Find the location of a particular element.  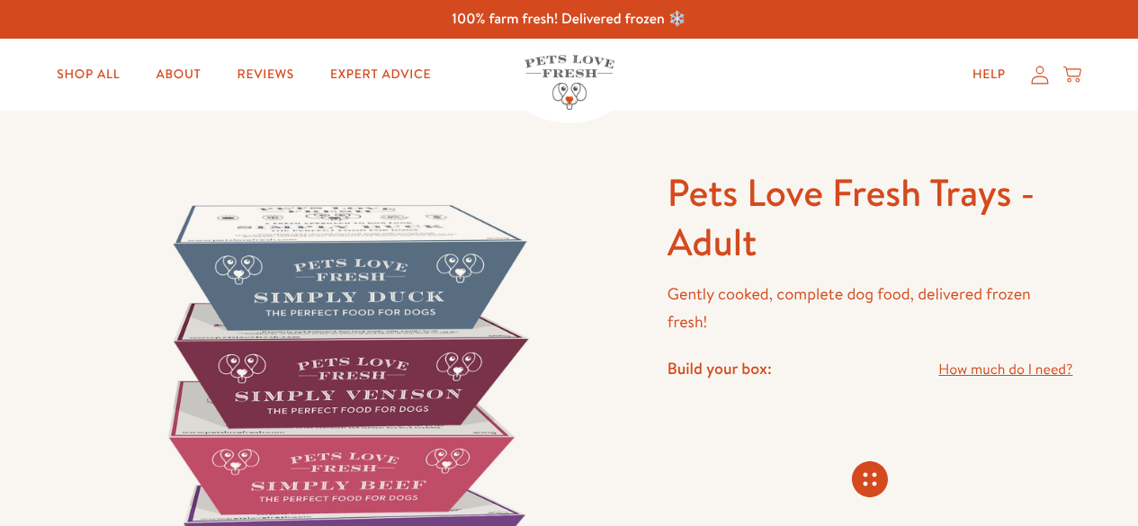

a: Help is located at coordinates (988, 75).